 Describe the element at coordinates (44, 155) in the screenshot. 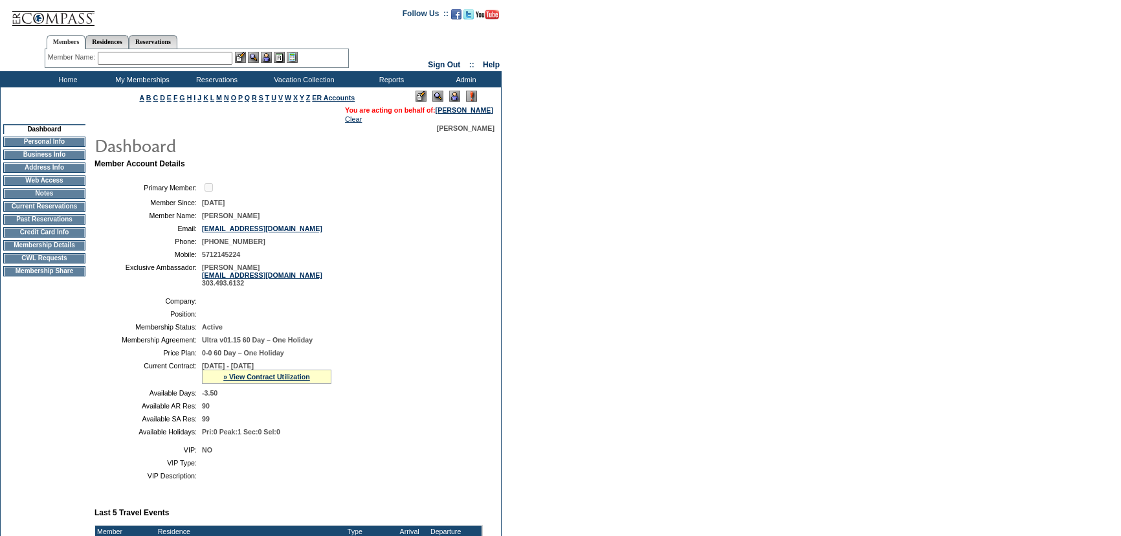

I see `td: Business Info` at that location.